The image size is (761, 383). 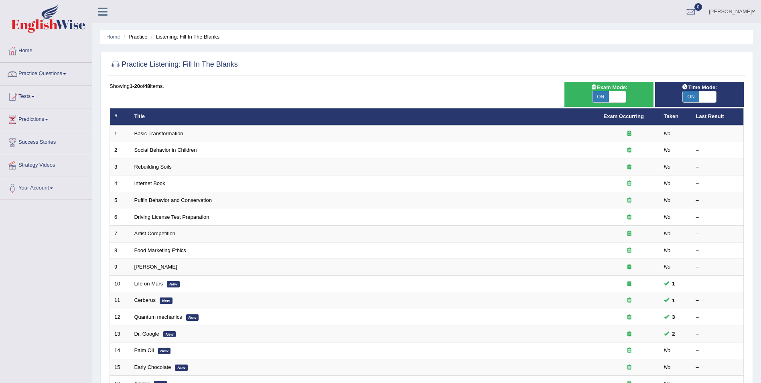 I want to click on td: 4, so click(x=120, y=184).